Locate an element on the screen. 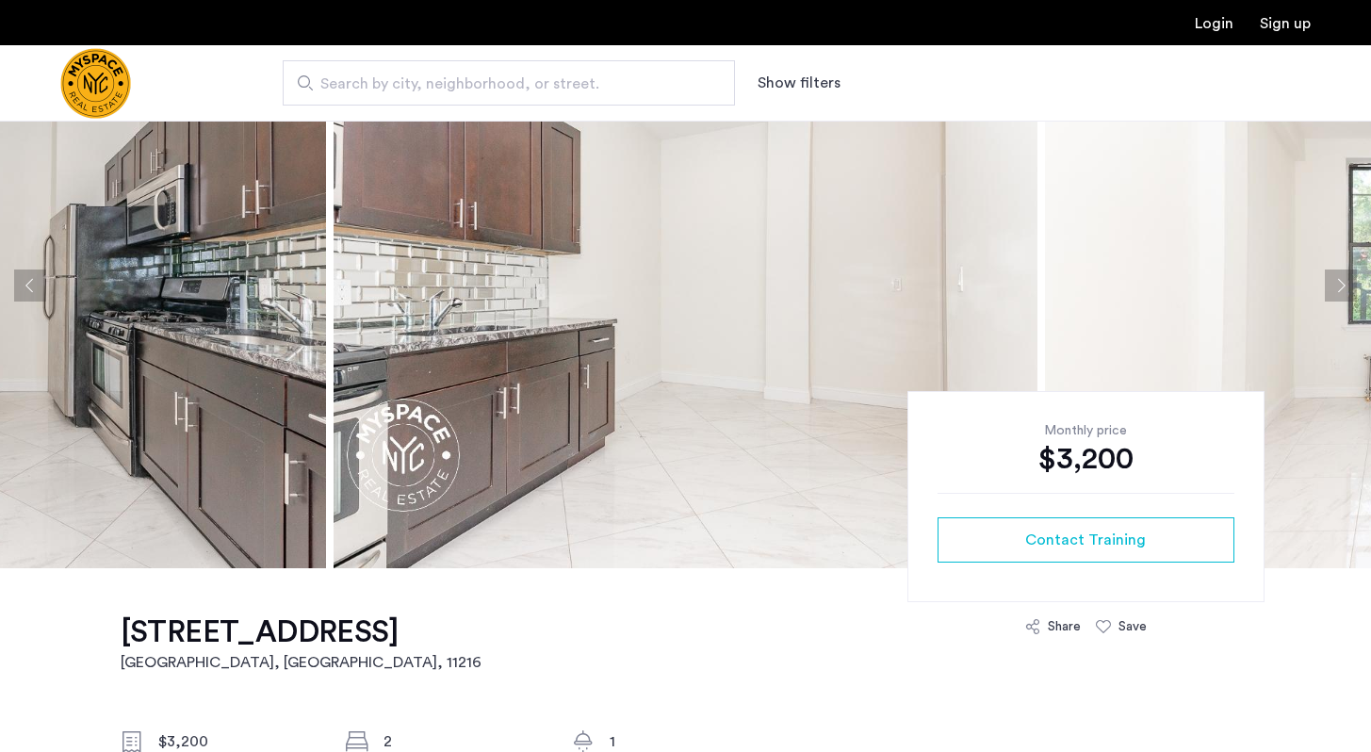 The width and height of the screenshot is (1371, 752). a: Login is located at coordinates (1214, 24).